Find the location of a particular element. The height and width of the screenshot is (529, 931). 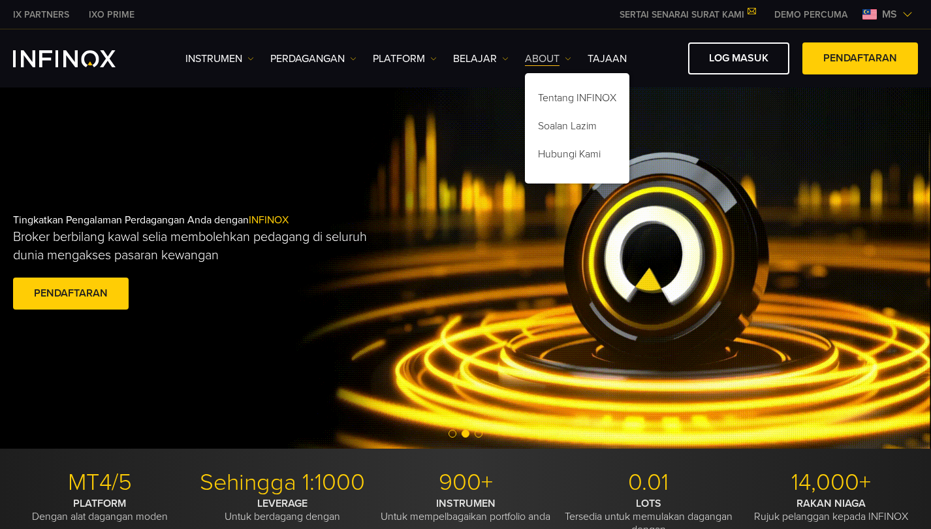

strong: RAKAN NIAGA is located at coordinates (831, 504).